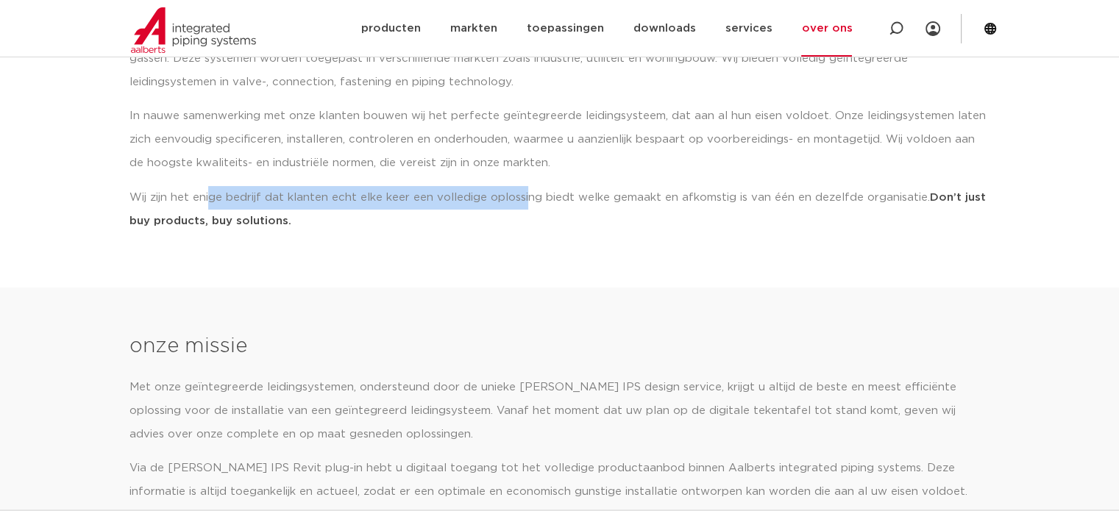 This screenshot has height=511, width=1119. I want to click on p: In nauwe samenwerking met onze klanten bouwen wij het perfecte geïntegreerde leidingsysteem, dat ..., so click(560, 140).